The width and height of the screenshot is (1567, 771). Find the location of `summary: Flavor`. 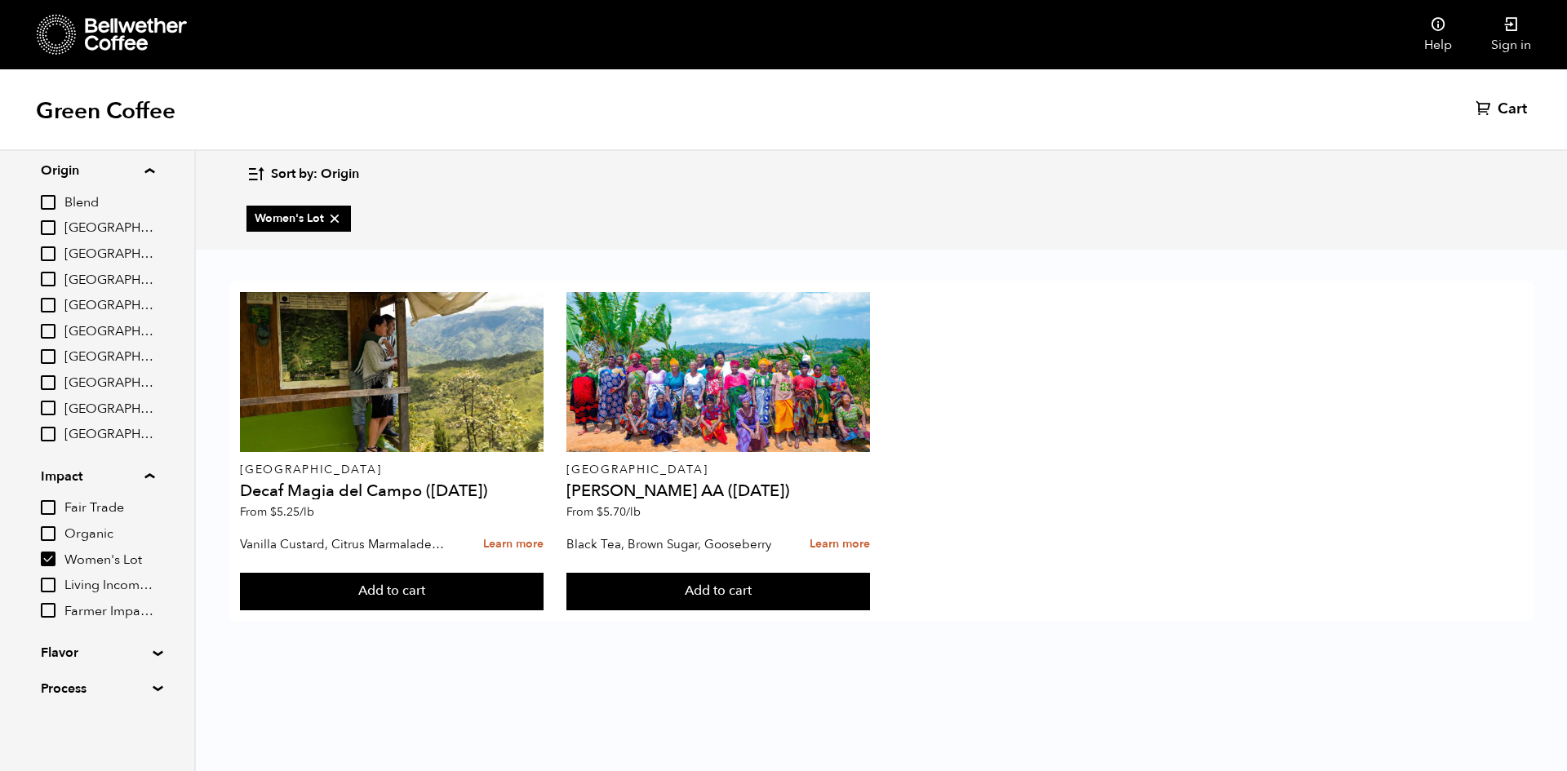

summary: Flavor is located at coordinates (97, 653).